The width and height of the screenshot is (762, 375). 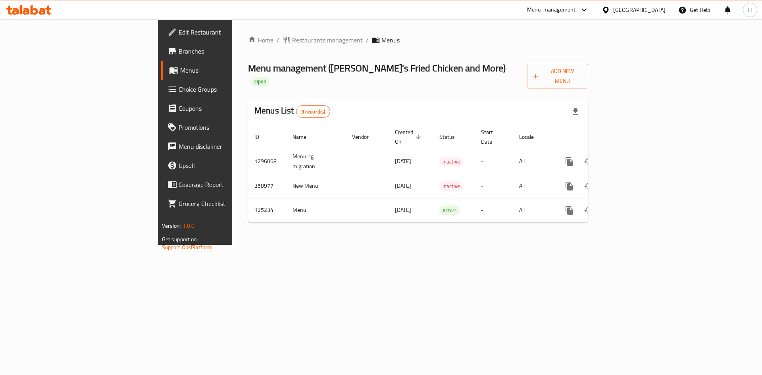 I want to click on a: Menu disclaimer, so click(x=223, y=146).